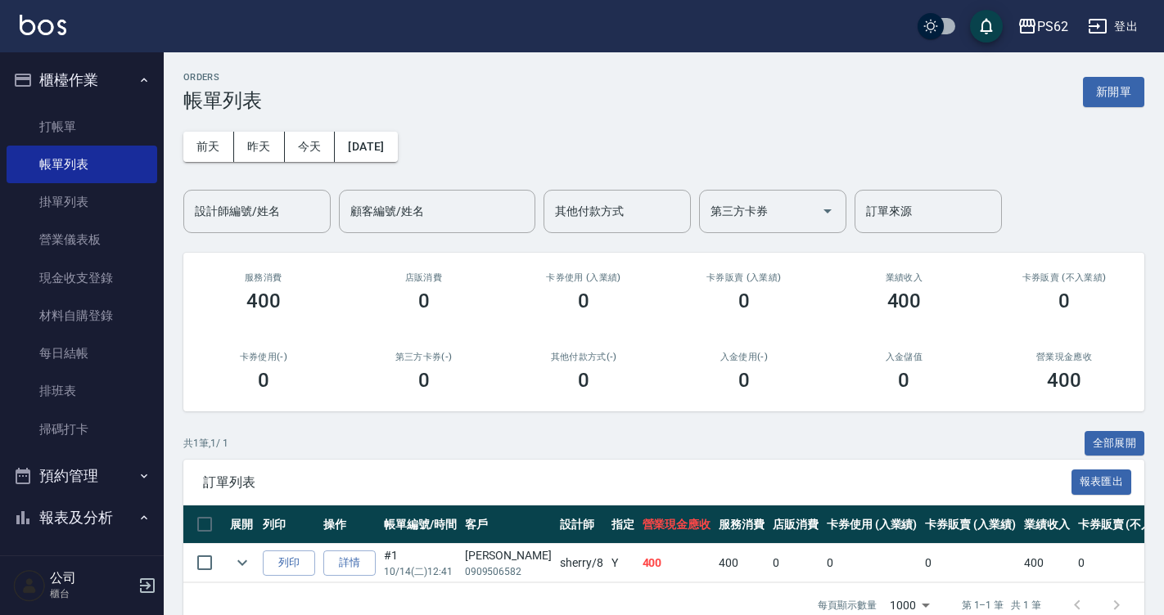 The width and height of the screenshot is (1164, 615). What do you see at coordinates (623, 563) in the screenshot?
I see `td: Y` at bounding box center [623, 563].